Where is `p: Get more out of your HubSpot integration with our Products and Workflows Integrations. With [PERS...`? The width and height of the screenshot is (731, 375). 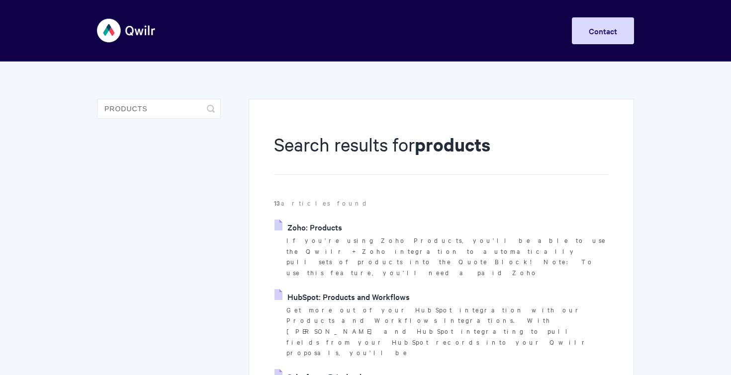 p: Get more out of your HubSpot integration with our Products and Workflows Integrations. With [PERS... is located at coordinates (448, 332).